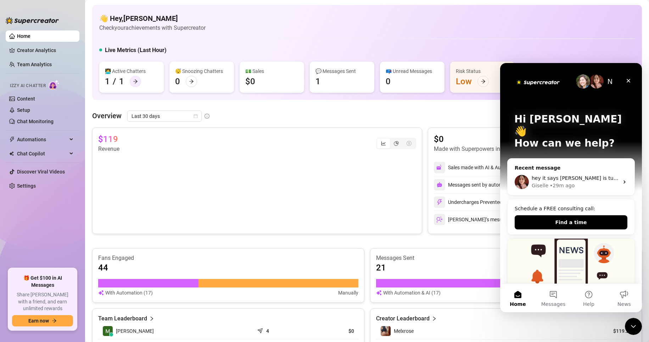 Image resolution: width=649 pixels, height=342 pixels. What do you see at coordinates (165, 116) in the screenshot?
I see `span: Last 30 days` at bounding box center [165, 116].